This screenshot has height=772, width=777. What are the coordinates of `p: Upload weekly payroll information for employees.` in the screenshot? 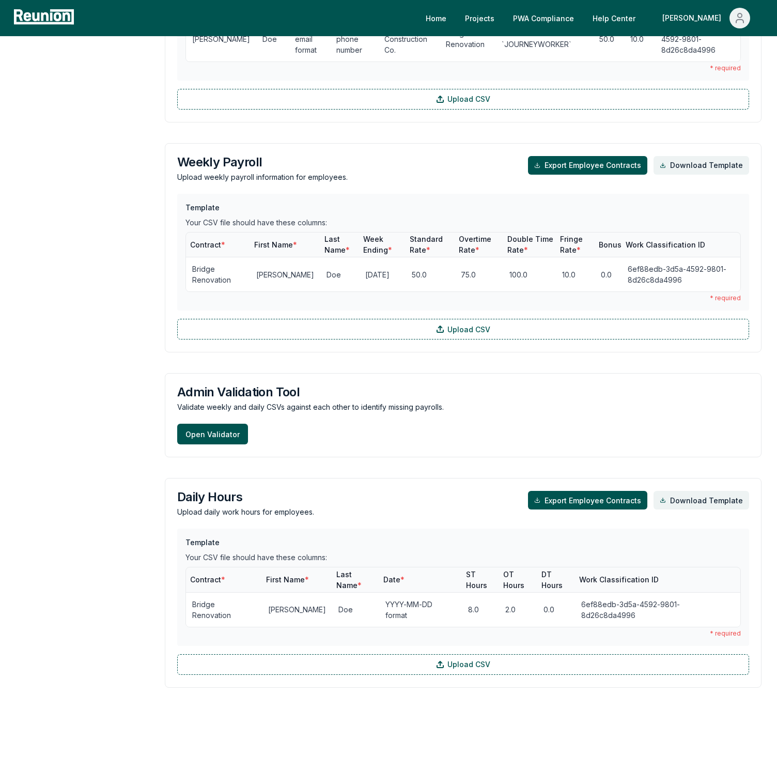 It's located at (263, 177).